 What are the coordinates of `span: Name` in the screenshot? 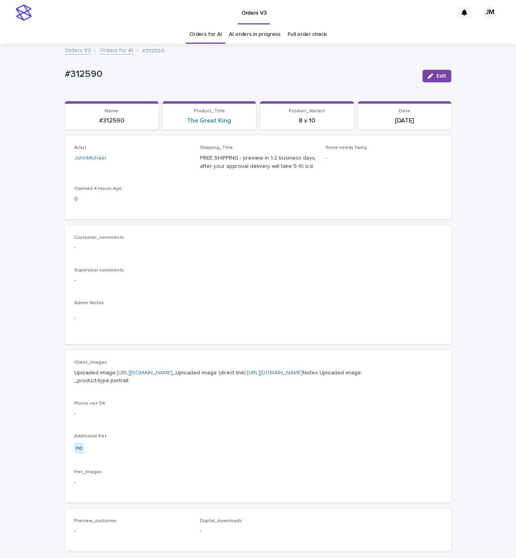 It's located at (111, 111).